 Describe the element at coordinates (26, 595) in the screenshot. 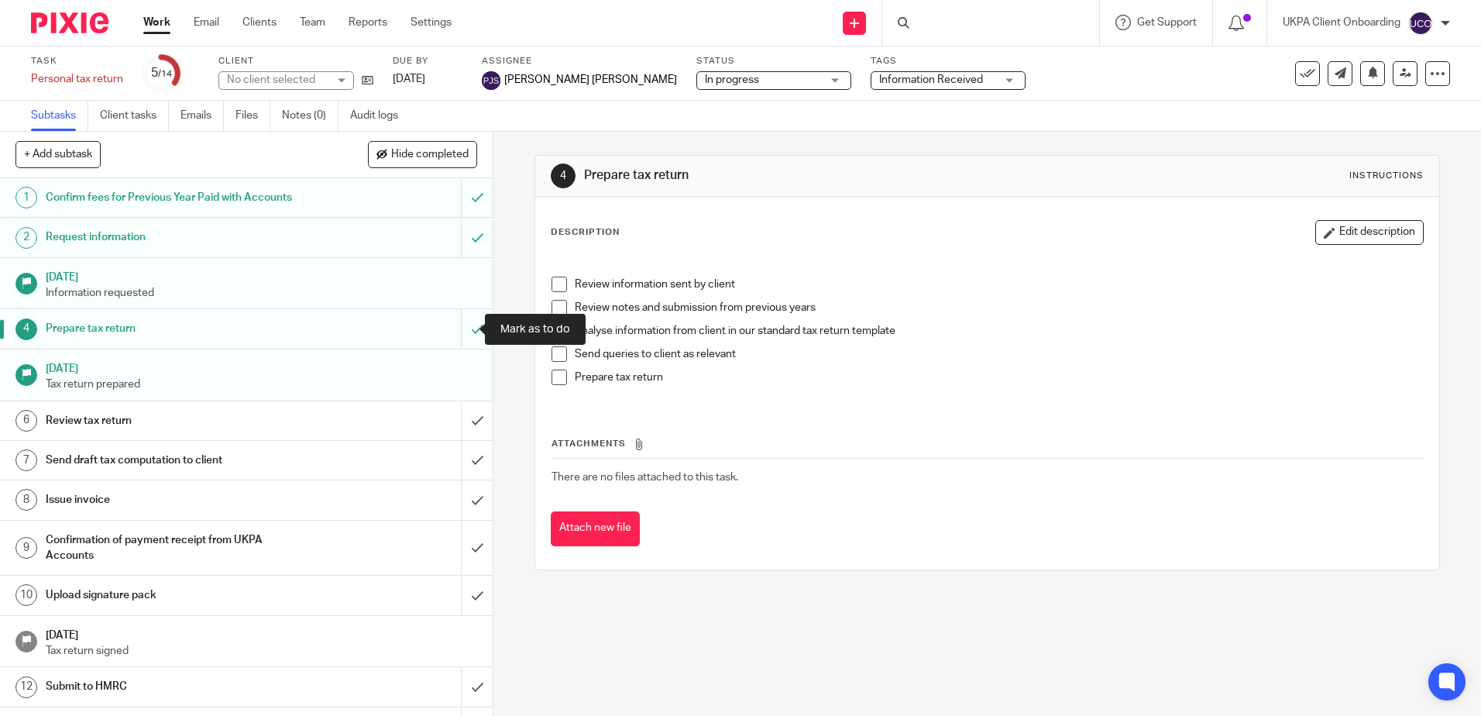

I see `div: 10` at that location.